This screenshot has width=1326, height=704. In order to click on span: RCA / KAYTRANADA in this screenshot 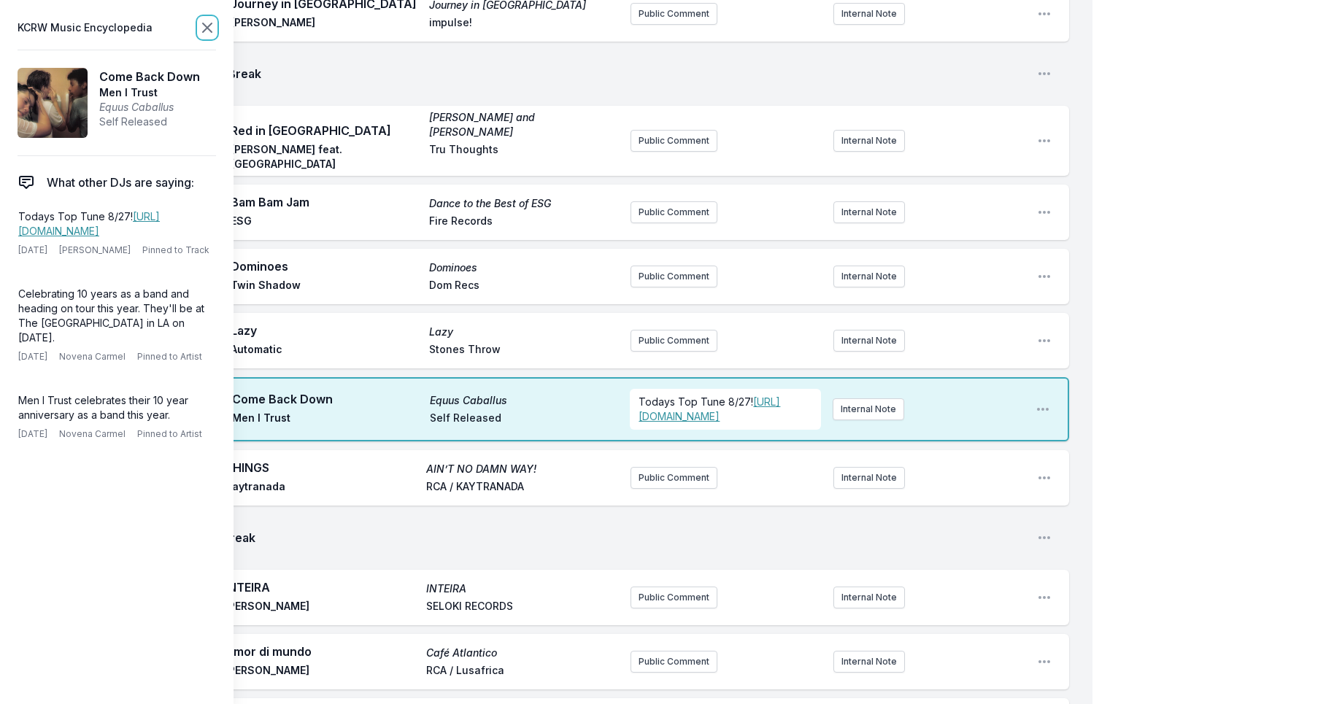, I will do `click(523, 488)`.